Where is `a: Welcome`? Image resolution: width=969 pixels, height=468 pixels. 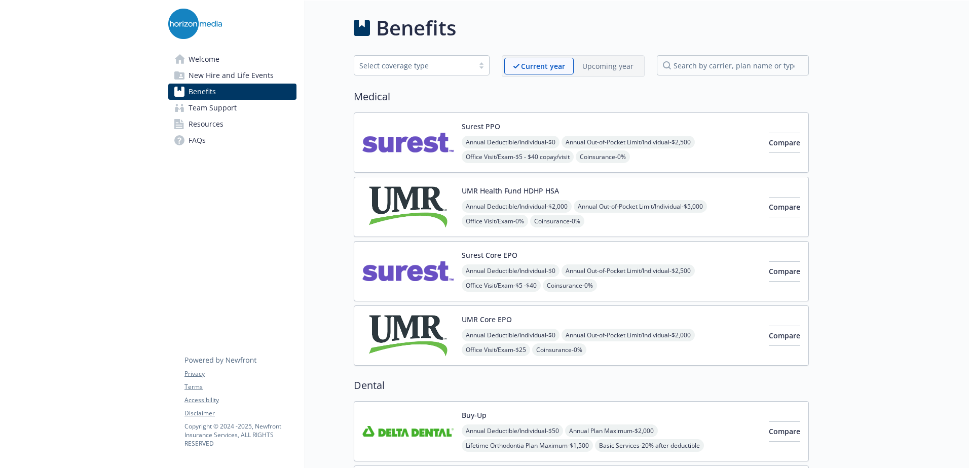 a: Welcome is located at coordinates (232, 59).